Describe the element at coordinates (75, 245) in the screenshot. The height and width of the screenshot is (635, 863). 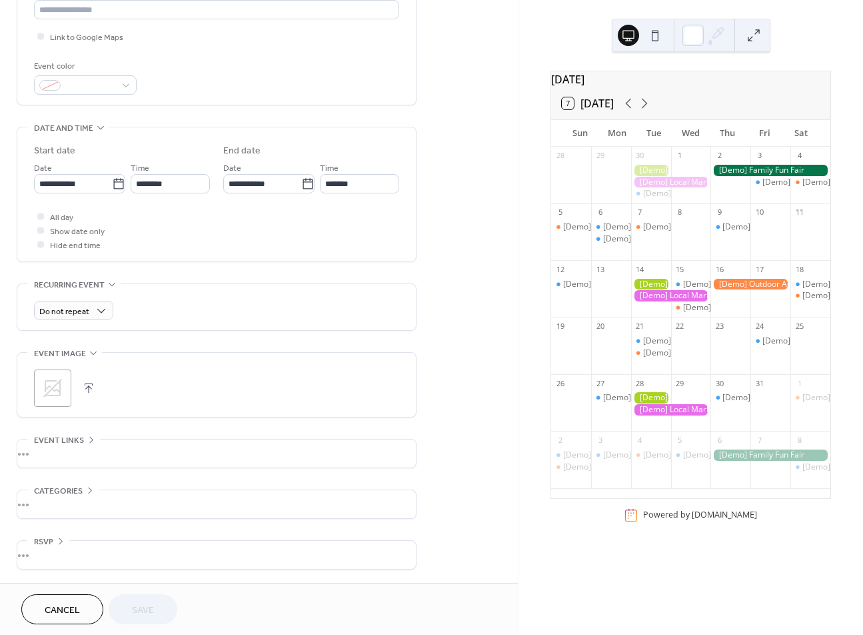
I see `span: Hide end time` at that location.